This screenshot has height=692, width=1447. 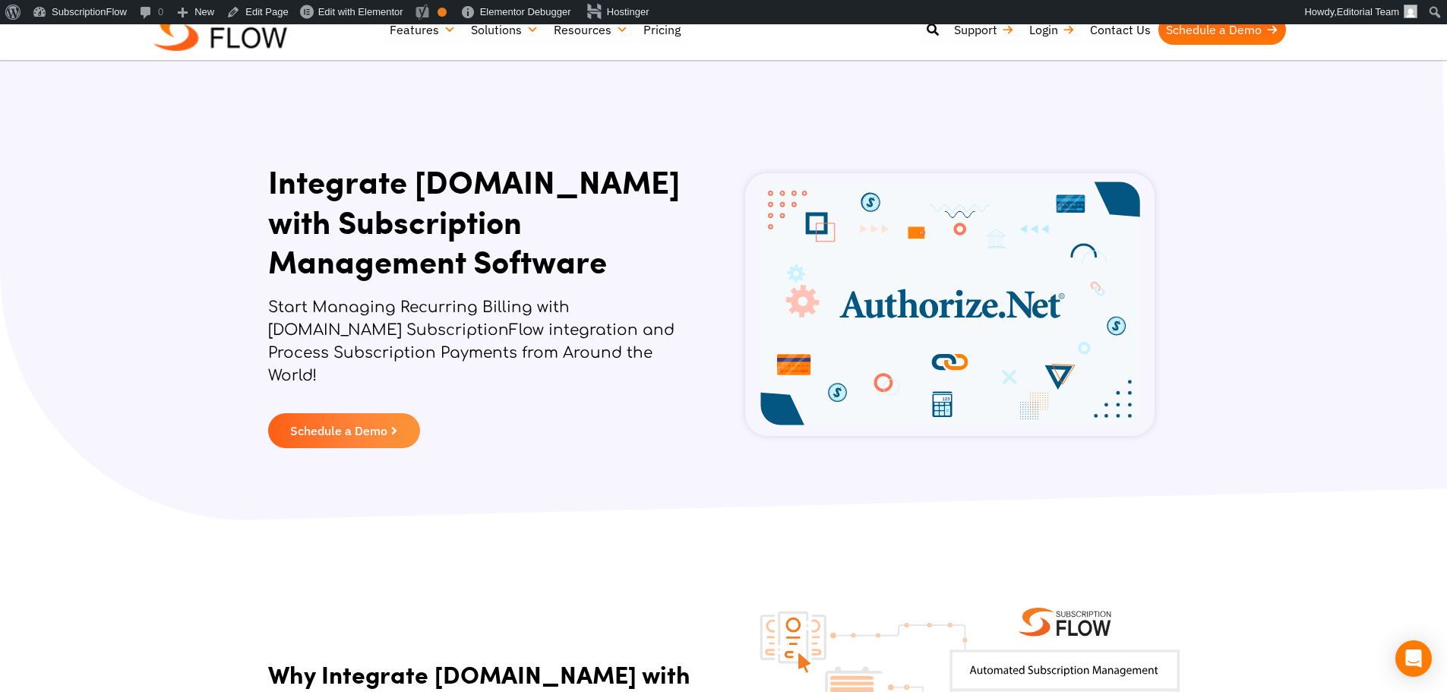 I want to click on span: Schedule a Demo, so click(x=339, y=431).